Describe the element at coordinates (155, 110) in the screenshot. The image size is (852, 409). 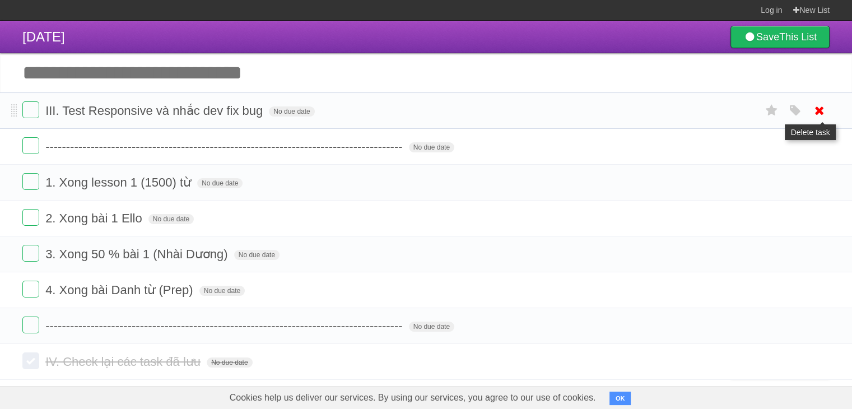
I see `span: III. Test Responsive và nhắc dev fix bug` at that location.